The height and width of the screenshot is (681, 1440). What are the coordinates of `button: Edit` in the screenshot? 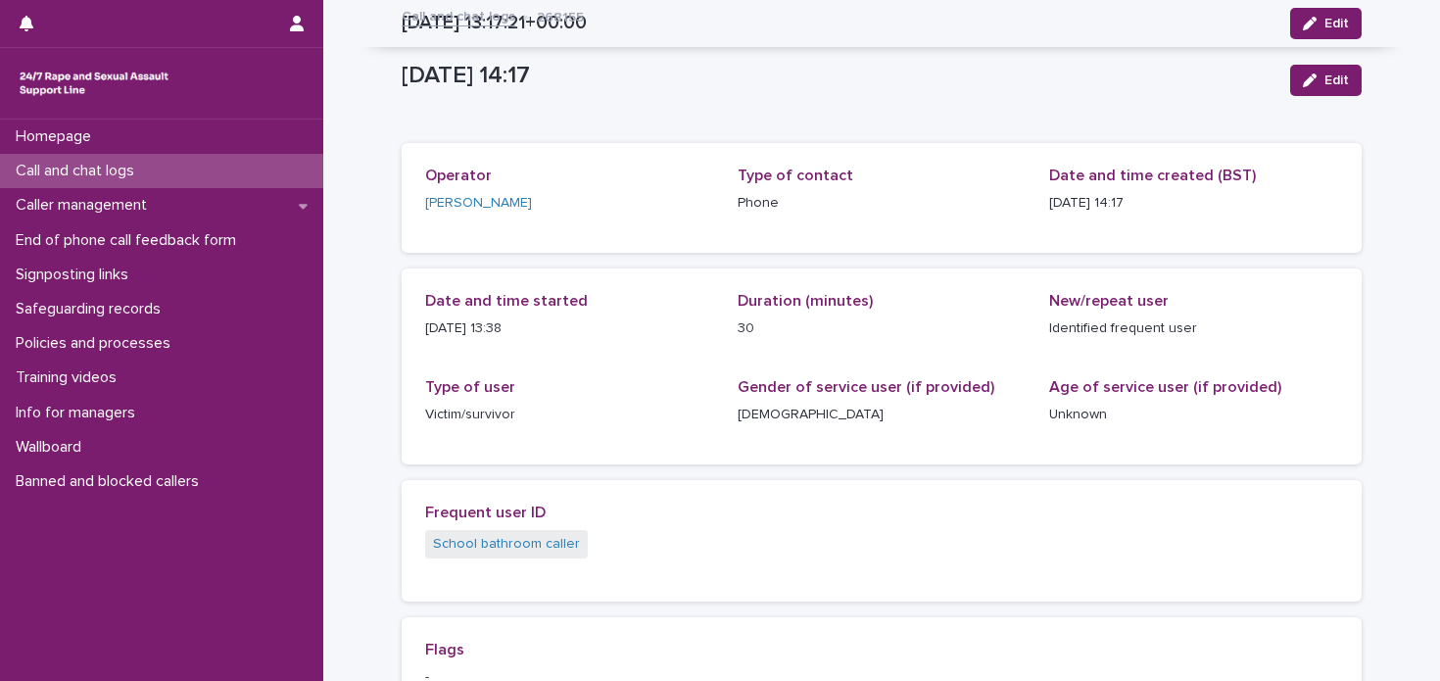 It's located at (1326, 80).